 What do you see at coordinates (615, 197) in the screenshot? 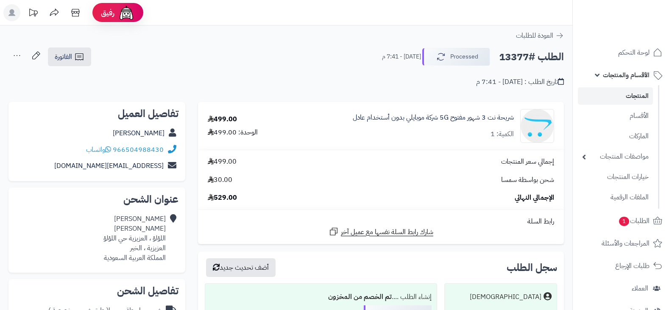
I see `a: الملفات الرقمية` at bounding box center [615, 197].